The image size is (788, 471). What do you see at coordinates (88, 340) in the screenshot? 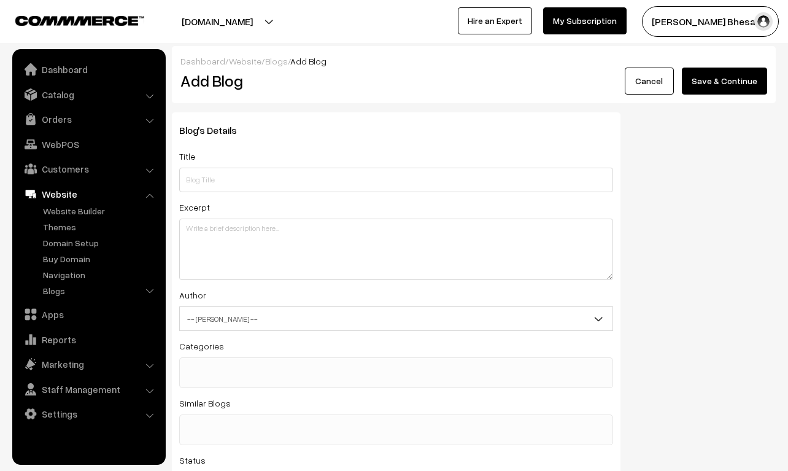
I see `a: Reports` at bounding box center [88, 340].